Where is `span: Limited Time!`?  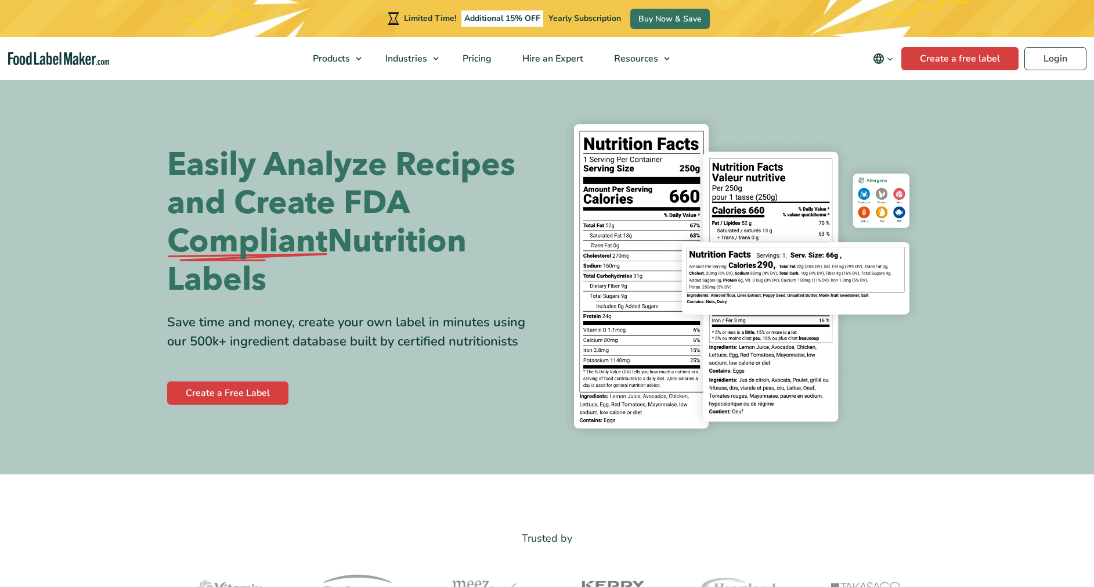 span: Limited Time! is located at coordinates (430, 18).